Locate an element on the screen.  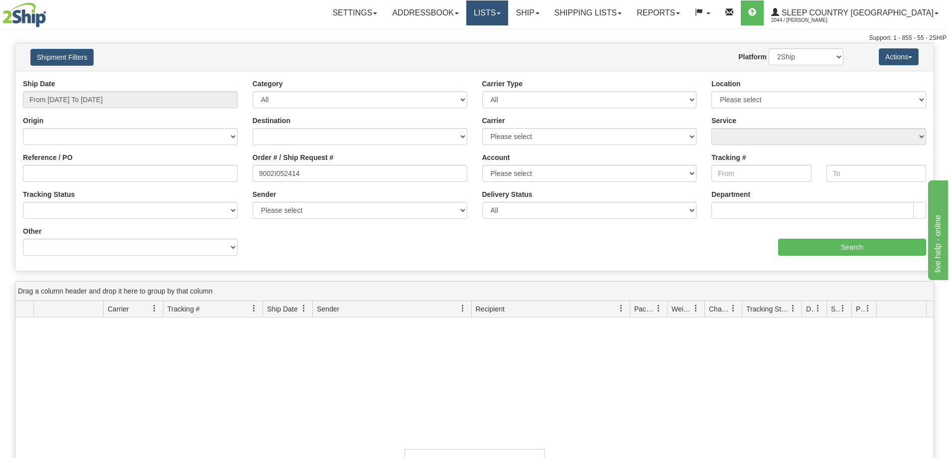
a: Tracking Status filter column settings is located at coordinates (793, 308).